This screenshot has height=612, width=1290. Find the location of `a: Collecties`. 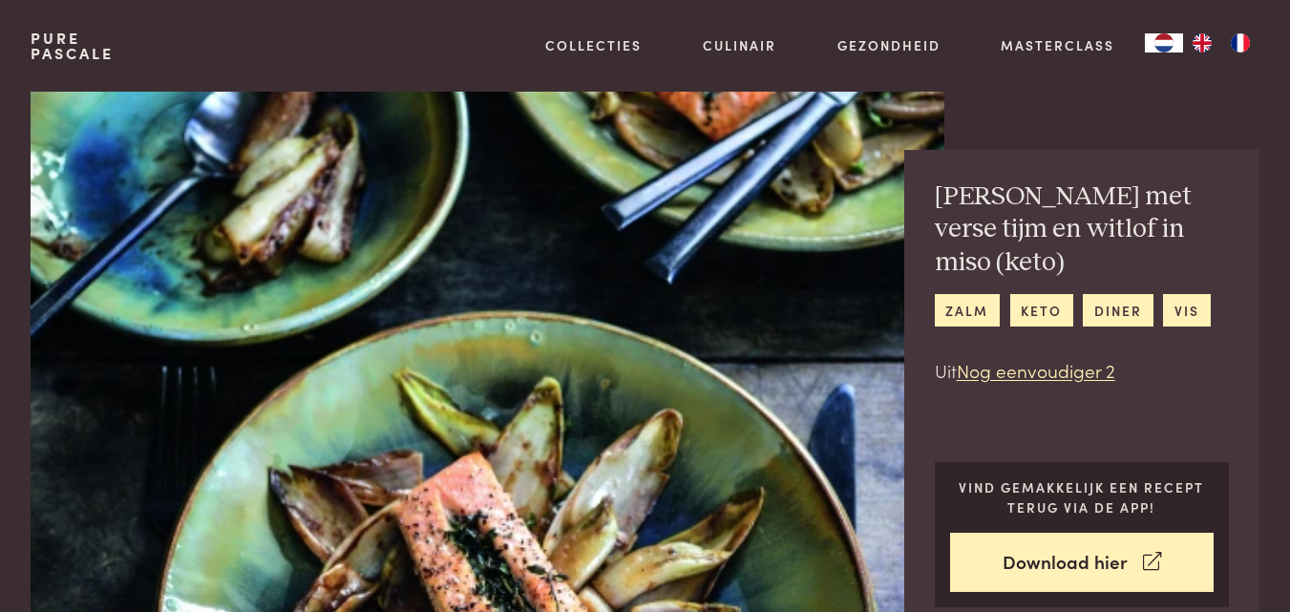

a: Collecties is located at coordinates (593, 45).